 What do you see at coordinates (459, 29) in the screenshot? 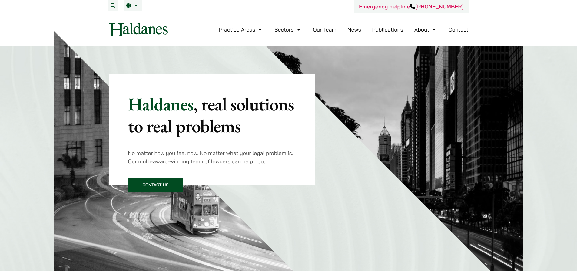
I see `a: Contact` at bounding box center [459, 29].